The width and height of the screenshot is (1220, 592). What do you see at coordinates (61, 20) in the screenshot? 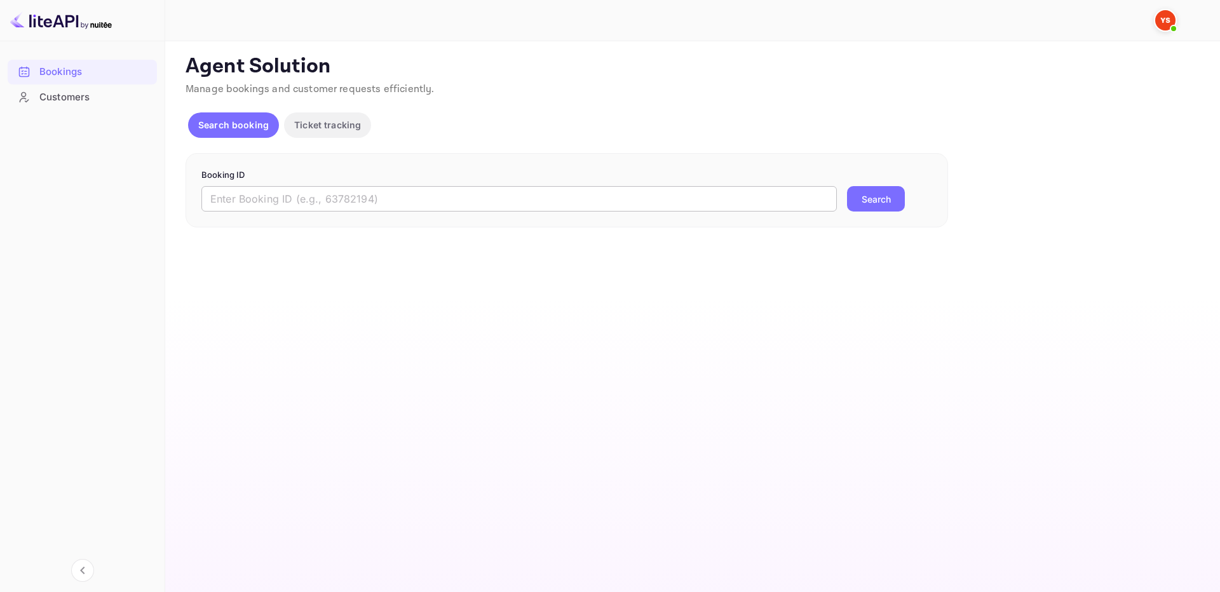
I see `img: LiteAPI logo` at bounding box center [61, 20].